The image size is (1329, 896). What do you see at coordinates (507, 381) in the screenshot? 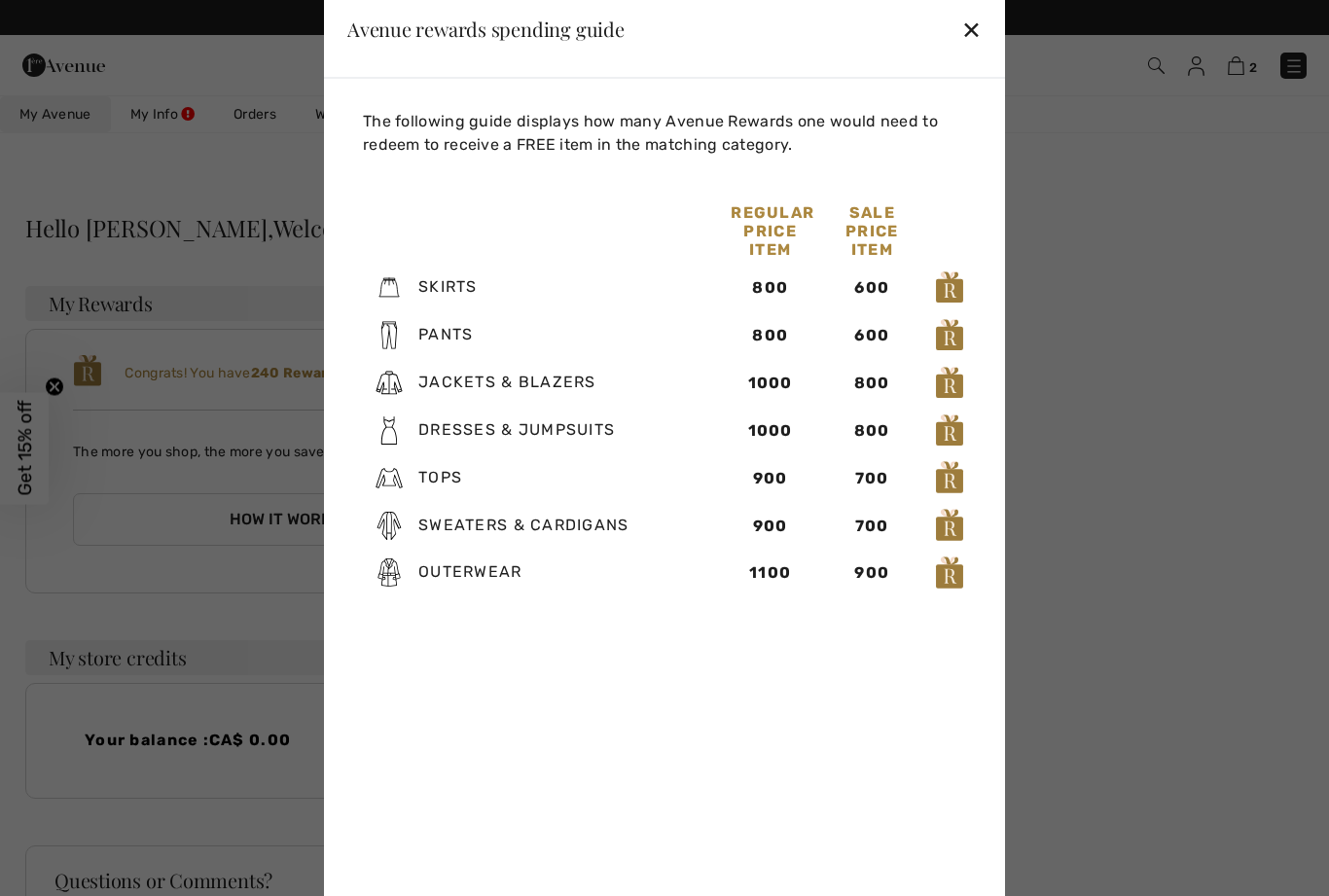
I see `span: Jackets & Blazers` at bounding box center [507, 381].